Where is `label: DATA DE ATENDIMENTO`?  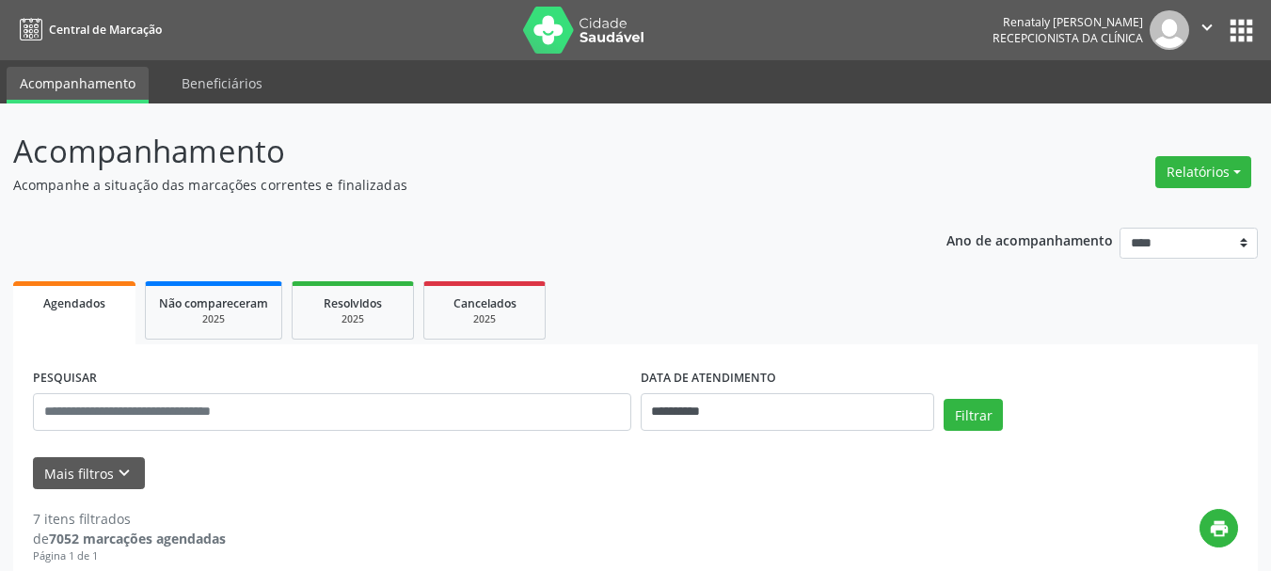 label: DATA DE ATENDIMENTO is located at coordinates (709, 378).